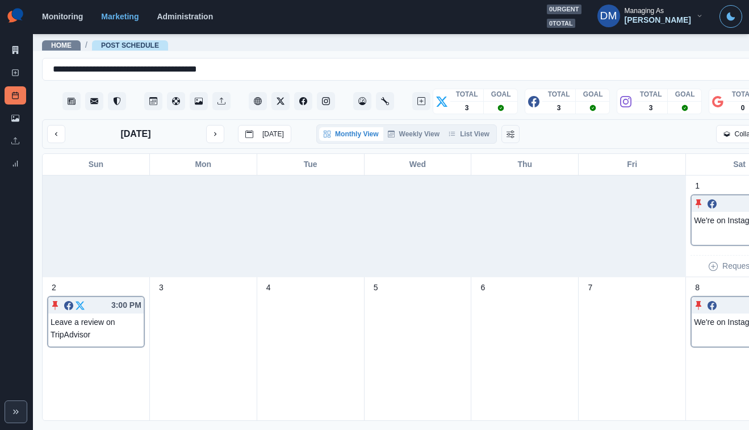 This screenshot has height=430, width=749. Describe the element at coordinates (644, 11) in the screenshot. I see `div: Managing As` at that location.